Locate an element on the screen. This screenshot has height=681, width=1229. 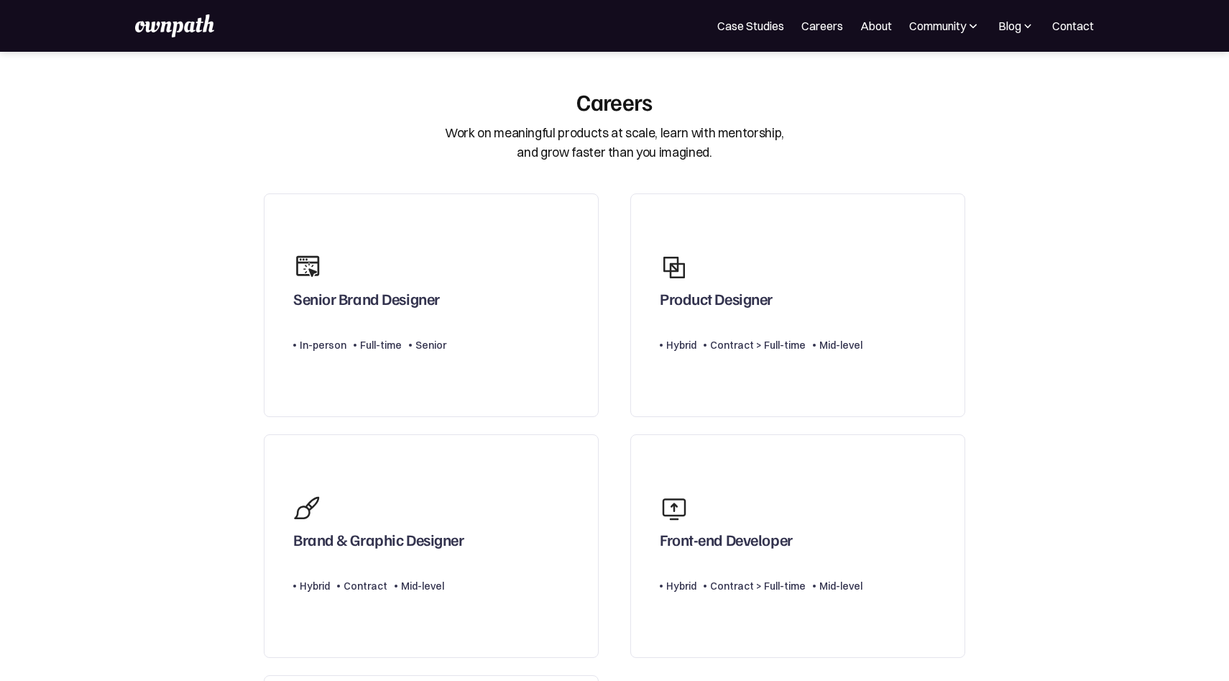
a: About is located at coordinates (876, 26).